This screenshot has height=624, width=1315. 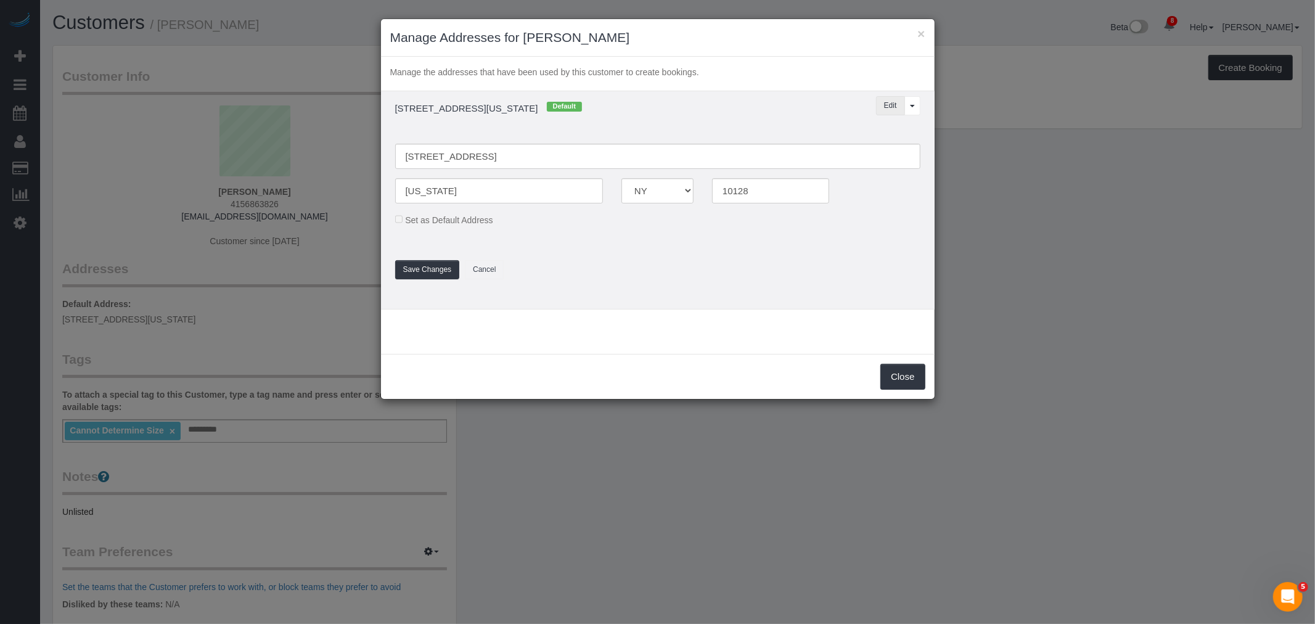 What do you see at coordinates (449, 220) in the screenshot?
I see `span: Set as Default Address` at bounding box center [449, 220].